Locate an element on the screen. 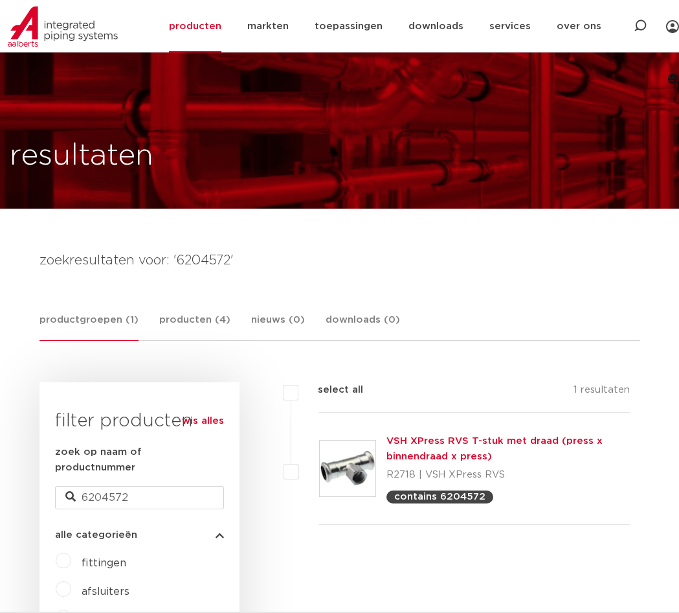 The width and height of the screenshot is (679, 613). a: nieuws (0) is located at coordinates (278, 326).